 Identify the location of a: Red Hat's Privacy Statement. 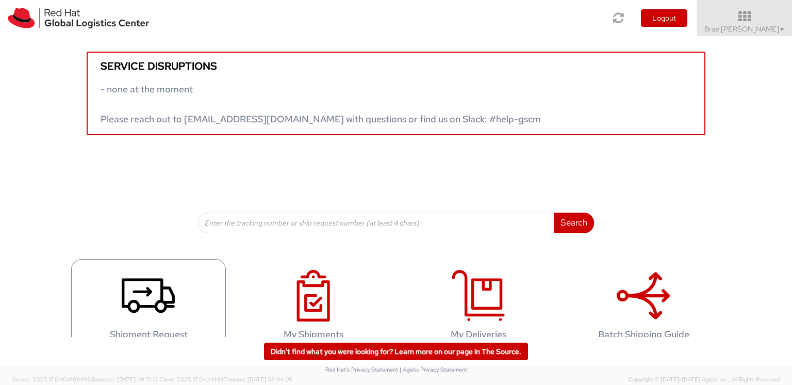
(362, 369).